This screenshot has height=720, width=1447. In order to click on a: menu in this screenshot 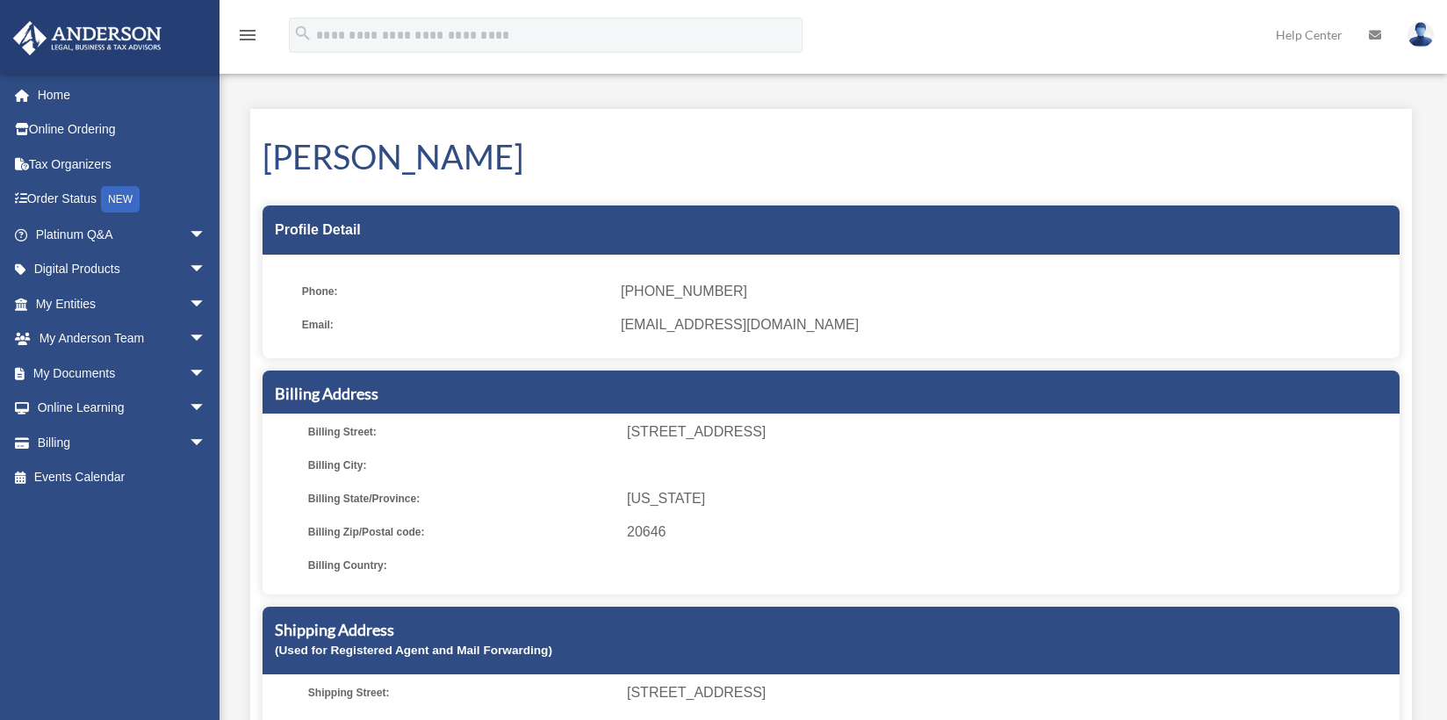, I will do `click(248, 38)`.